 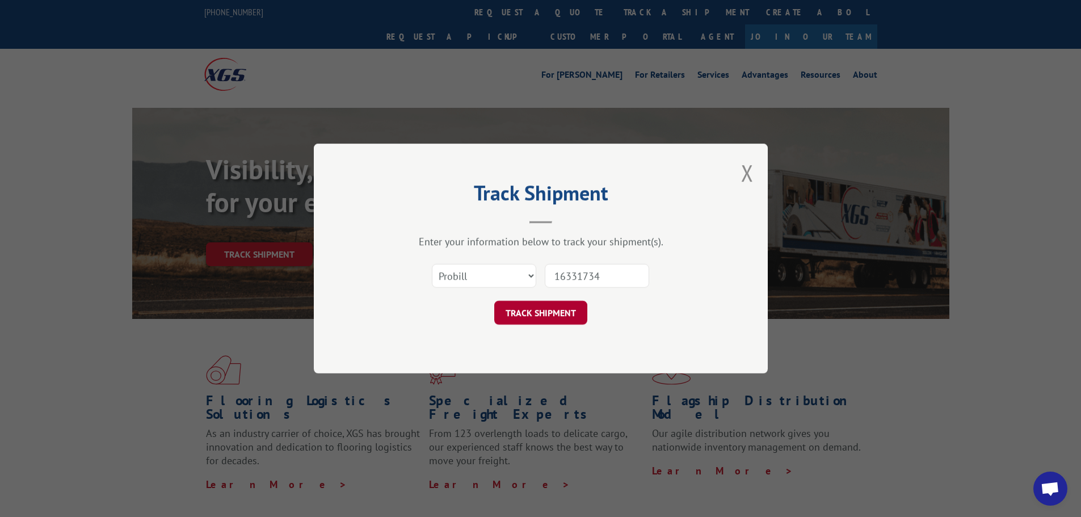 I want to click on div: Open chat, so click(x=1050, y=488).